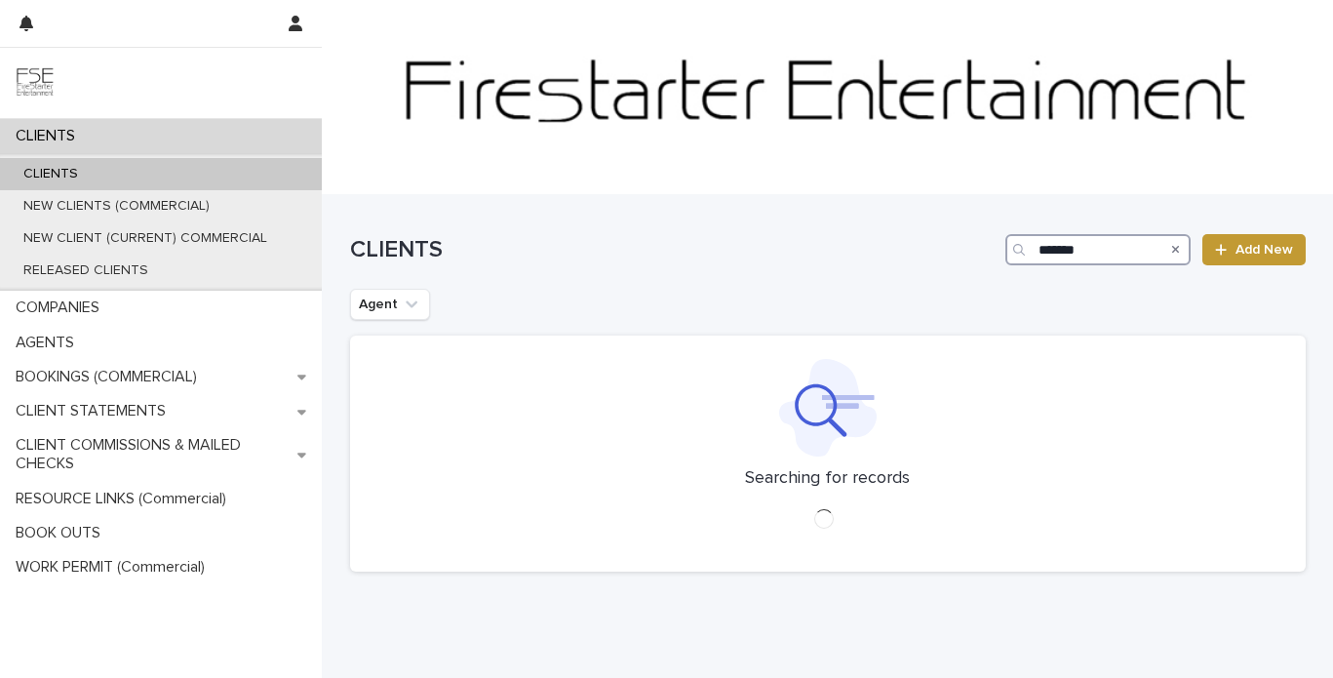 The image size is (1333, 678). Describe the element at coordinates (86, 270) in the screenshot. I see `p: RELEASED CLIENTS` at that location.